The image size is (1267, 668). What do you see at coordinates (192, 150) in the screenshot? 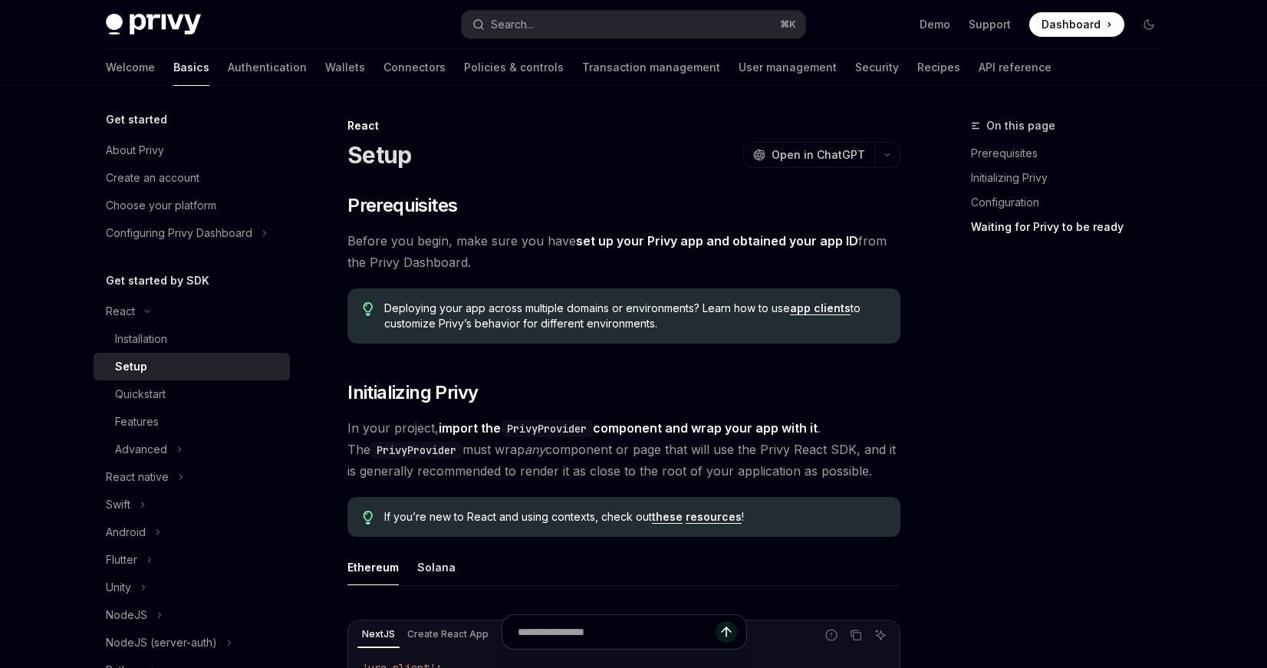
I see `a: About Privy` at bounding box center [192, 150].